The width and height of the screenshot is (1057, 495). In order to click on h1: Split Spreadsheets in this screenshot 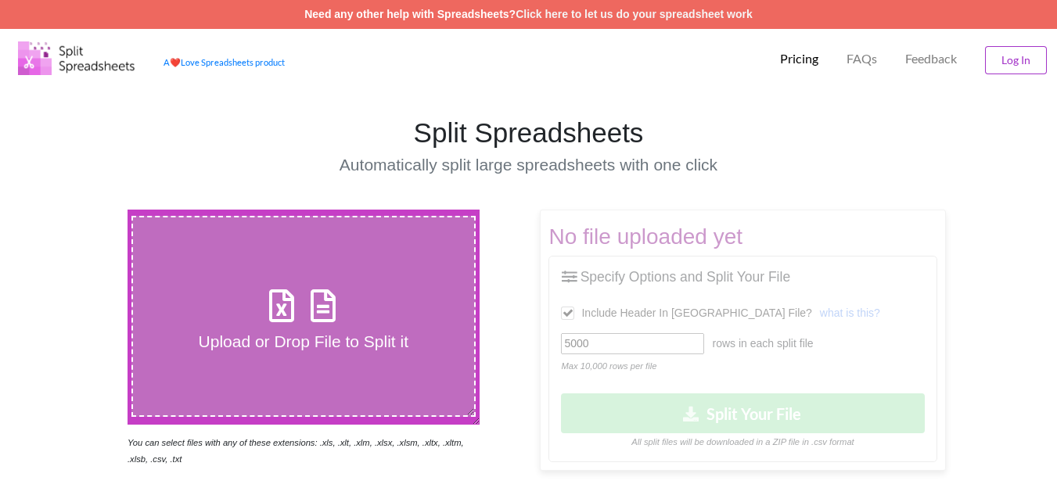, I will do `click(528, 133)`.